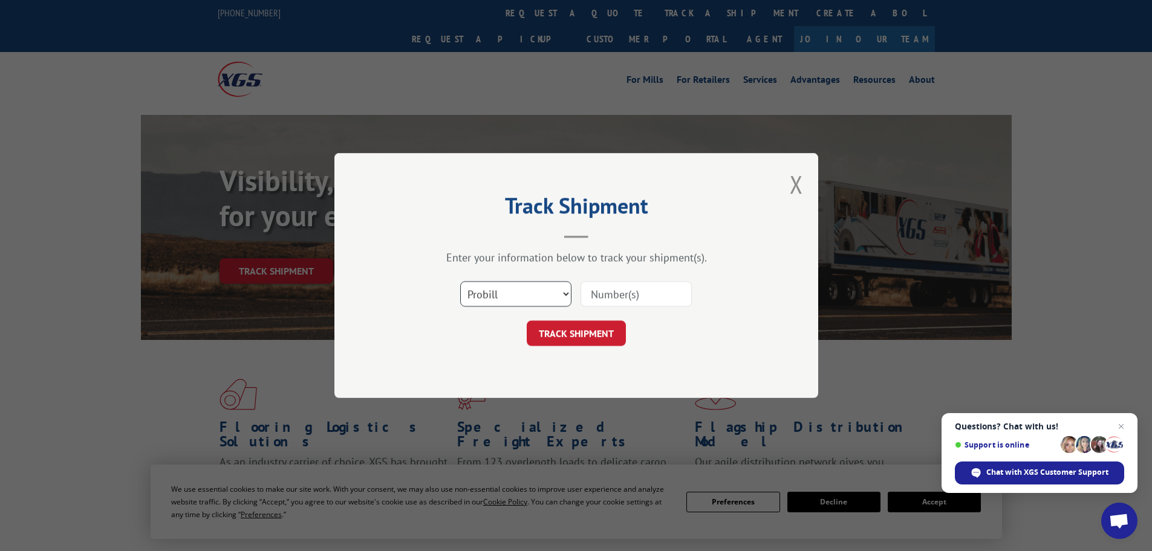  What do you see at coordinates (1039, 426) in the screenshot?
I see `span: Questions? Chat with us!` at bounding box center [1039, 426].